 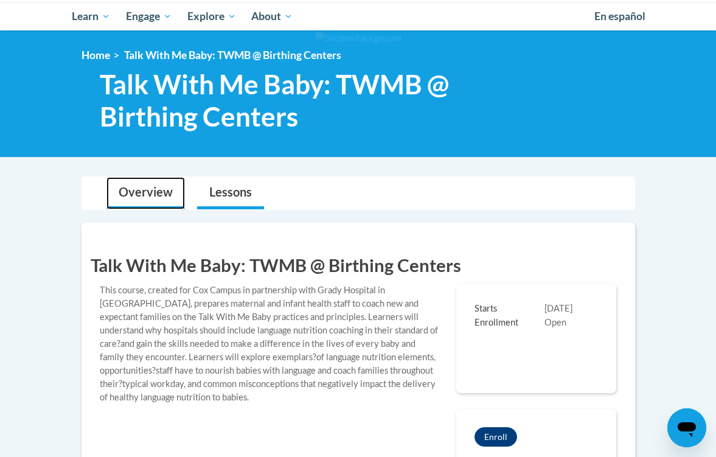 What do you see at coordinates (91, 16) in the screenshot?
I see `a: Learn` at bounding box center [91, 16].